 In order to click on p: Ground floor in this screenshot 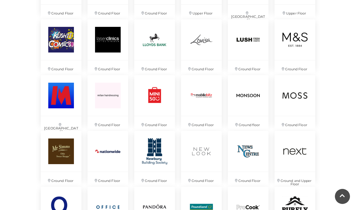, I will do `click(248, 124)`.